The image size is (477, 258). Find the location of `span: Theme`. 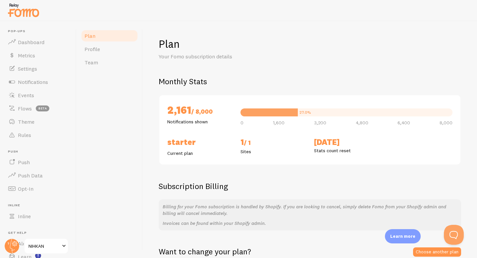

span: Theme is located at coordinates (26, 121).